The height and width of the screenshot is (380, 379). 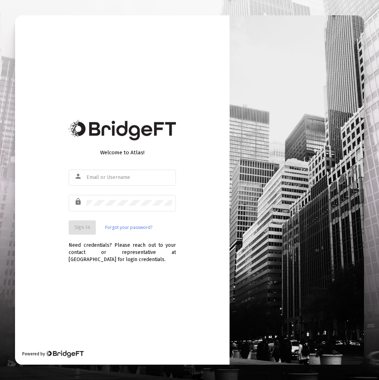 I want to click on div: Powered by, so click(x=53, y=354).